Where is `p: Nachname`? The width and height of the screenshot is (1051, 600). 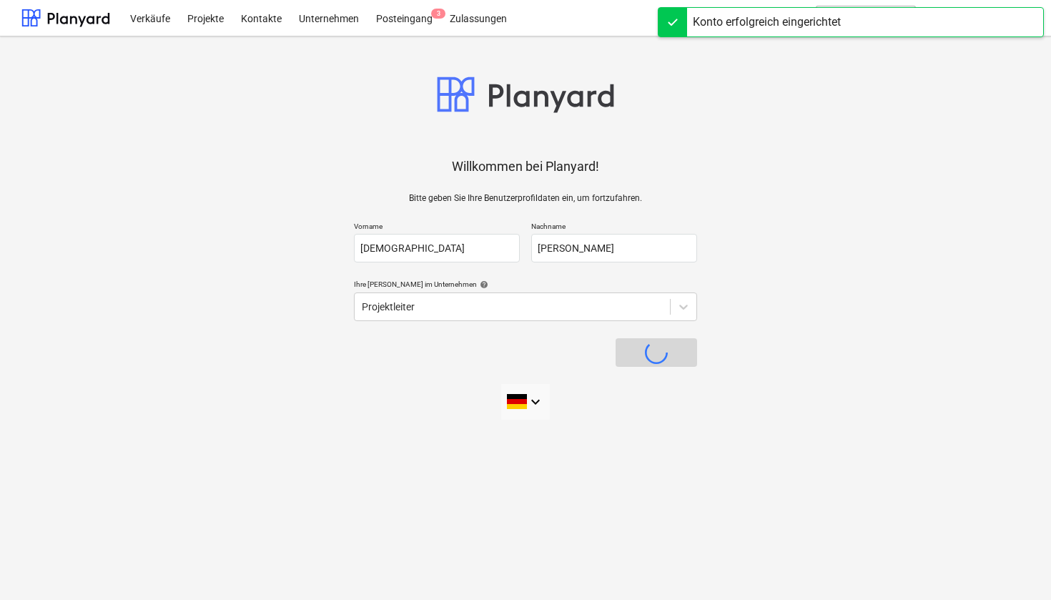 p: Nachname is located at coordinates (614, 227).